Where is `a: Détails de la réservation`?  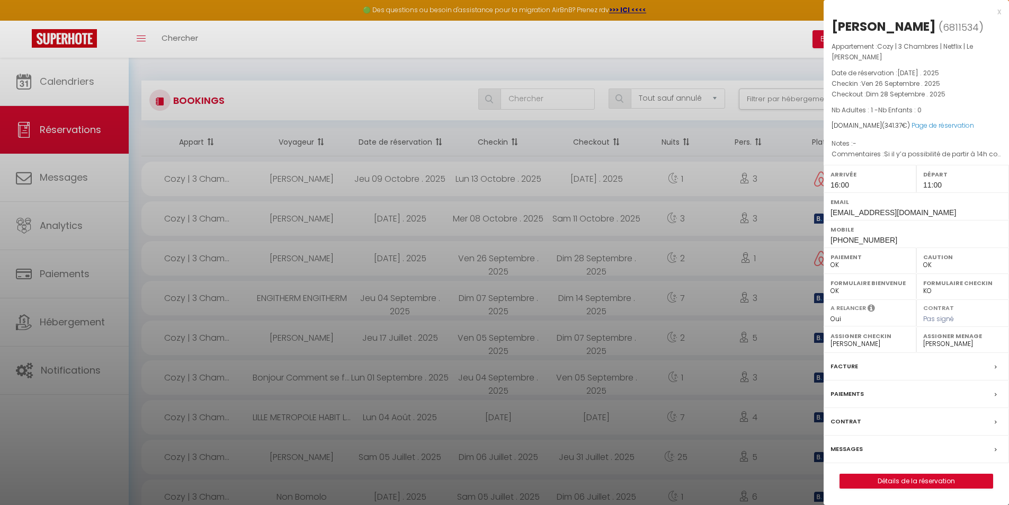 a: Détails de la réservation is located at coordinates (916, 481).